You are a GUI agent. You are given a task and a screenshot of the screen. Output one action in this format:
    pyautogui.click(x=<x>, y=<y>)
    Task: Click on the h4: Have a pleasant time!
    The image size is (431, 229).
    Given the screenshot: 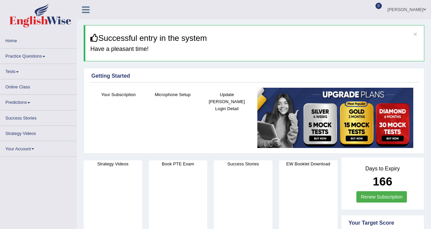 What is the action you would take?
    pyautogui.click(x=255, y=49)
    